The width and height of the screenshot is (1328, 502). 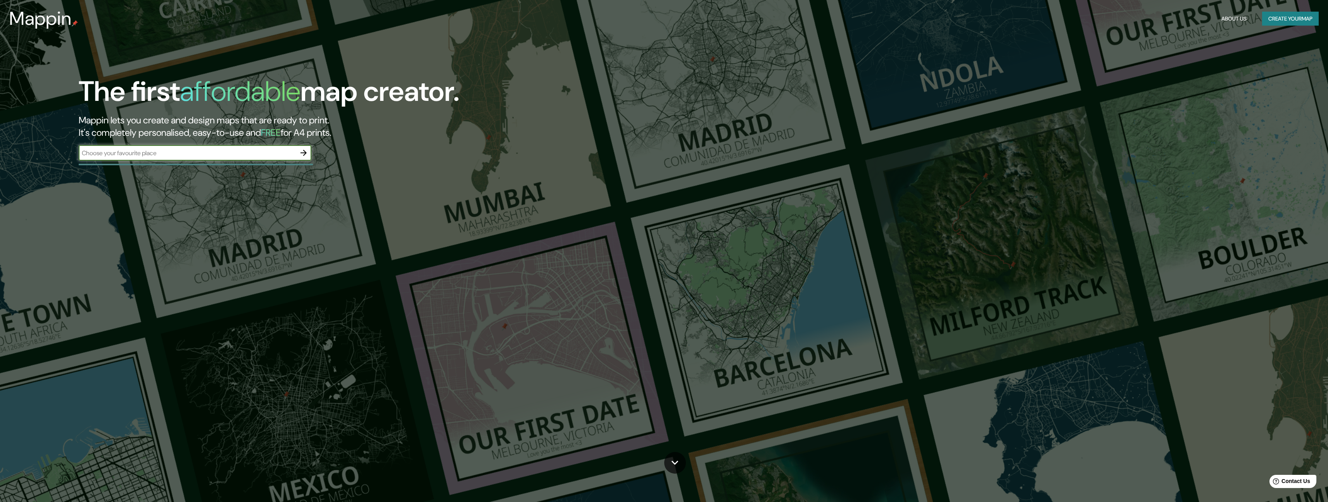 I want to click on span: Contact Us, so click(x=37, y=9).